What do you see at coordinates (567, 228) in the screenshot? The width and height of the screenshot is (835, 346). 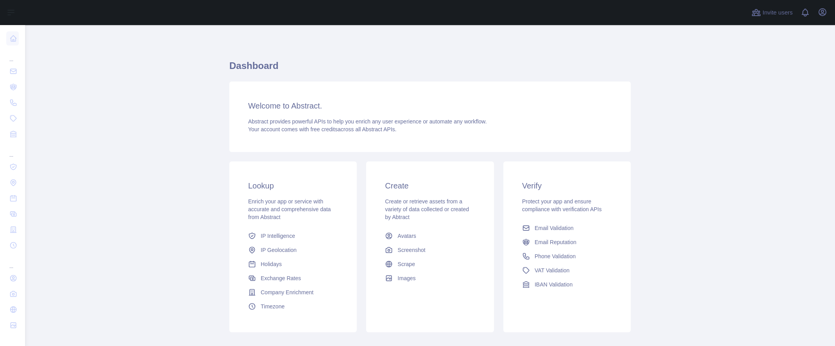 I see `a: Email Validation` at bounding box center [567, 228].